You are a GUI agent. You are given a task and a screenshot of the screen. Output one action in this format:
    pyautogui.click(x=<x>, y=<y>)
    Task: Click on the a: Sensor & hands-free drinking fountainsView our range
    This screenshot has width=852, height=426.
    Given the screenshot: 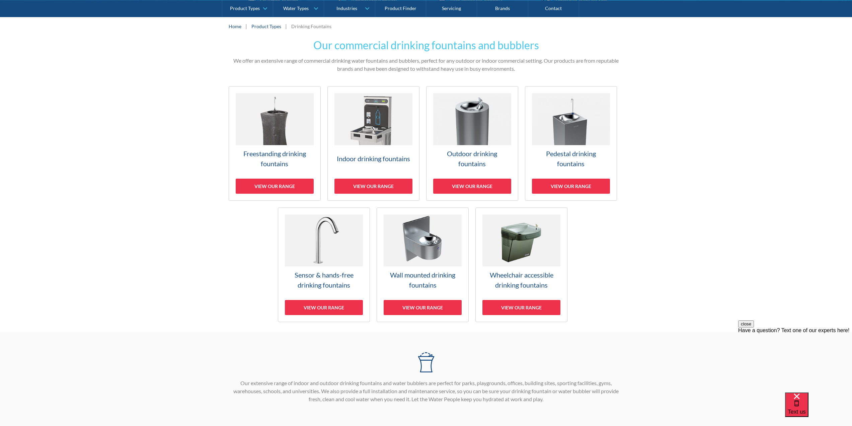 What is the action you would take?
    pyautogui.click(x=324, y=265)
    